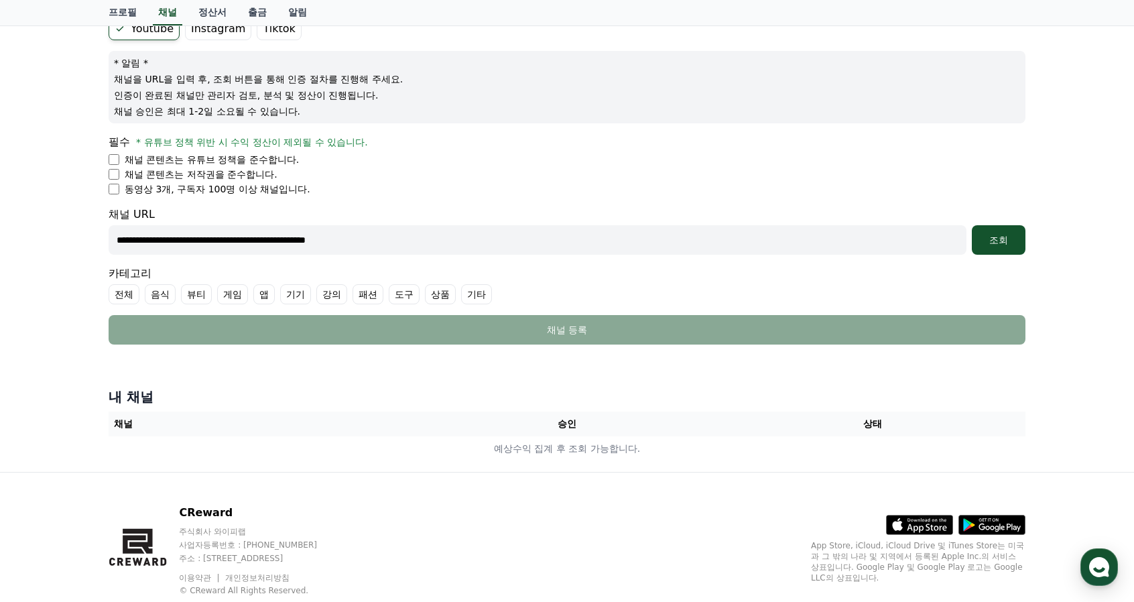  Describe the element at coordinates (477, 294) in the screenshot. I see `label: 기타` at that location.